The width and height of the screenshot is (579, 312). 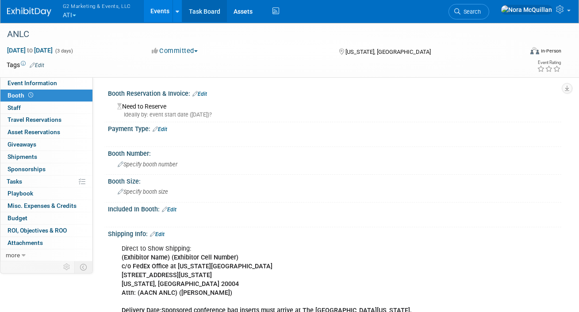 I want to click on span: ROI, Objectives & ROO, so click(x=37, y=231).